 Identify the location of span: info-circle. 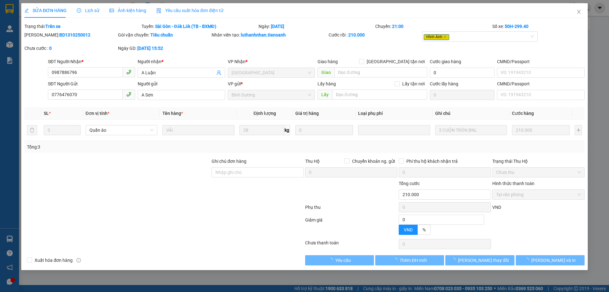
(79, 260).